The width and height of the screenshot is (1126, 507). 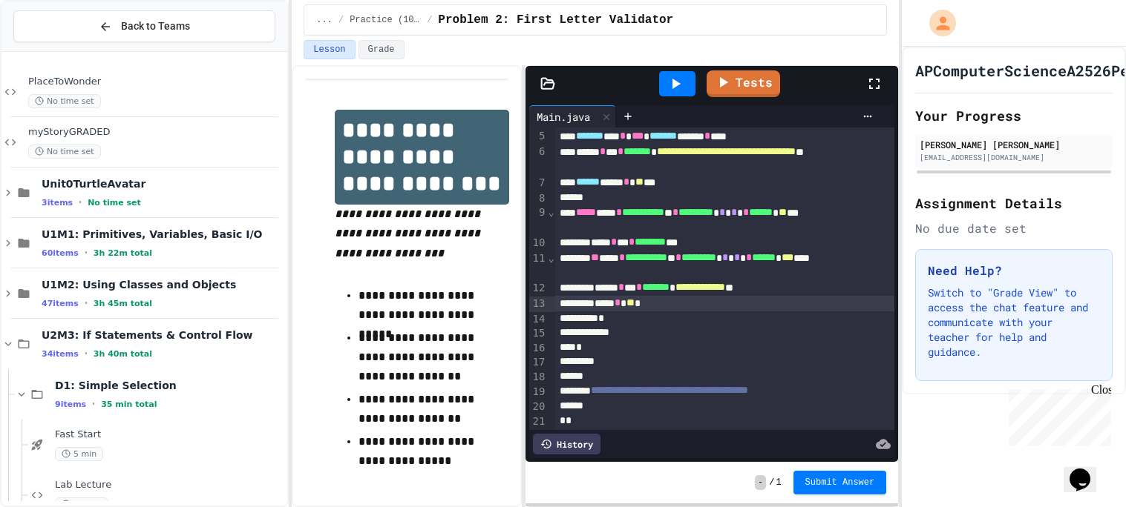 I want to click on span: myStoryGRADED, so click(x=156, y=132).